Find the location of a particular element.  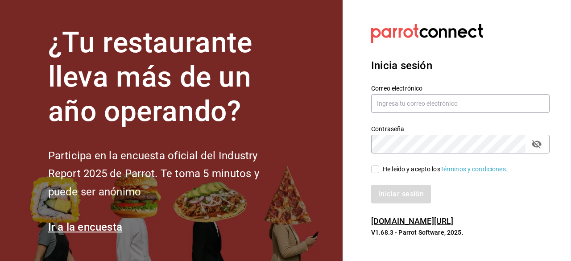

h2: Participa en la encuesta oficial del Industry Report 2025 de Parrot. Te toma 5 minutos y puede se... is located at coordinates (169, 174).